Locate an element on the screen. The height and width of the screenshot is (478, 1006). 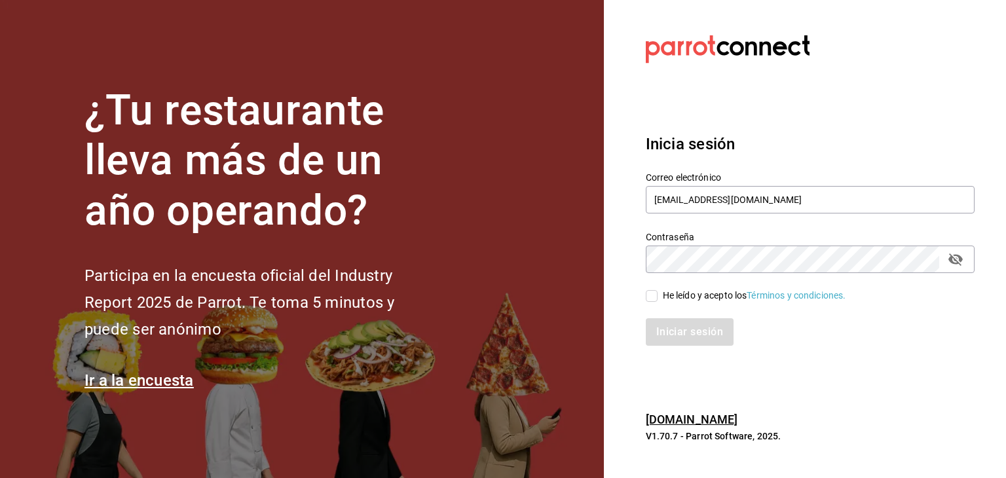
label: Contraseña is located at coordinates (810, 236).